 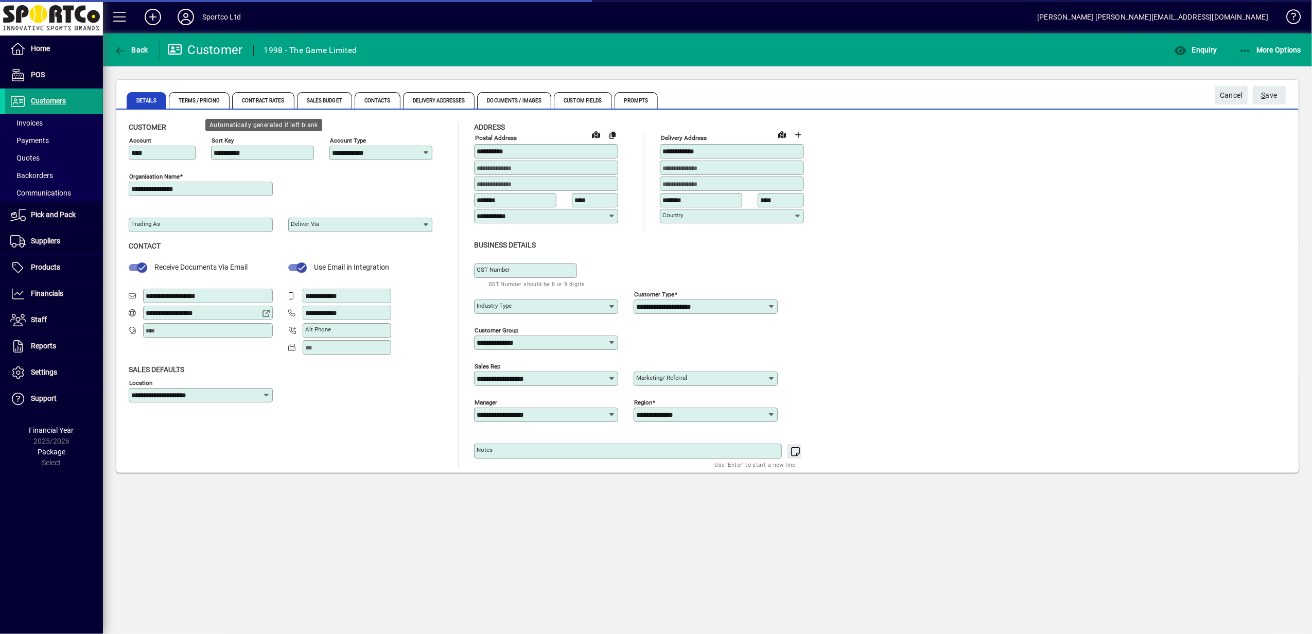 I want to click on span: Customer, so click(x=147, y=127).